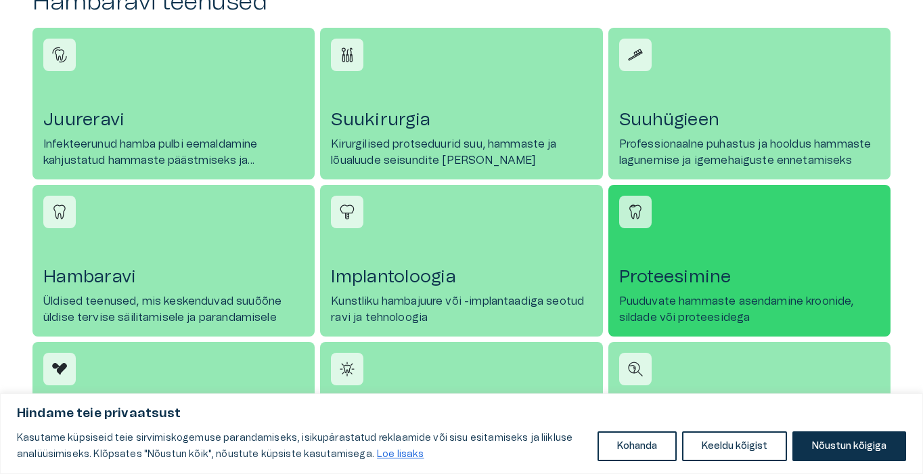 The width and height of the screenshot is (923, 474). Describe the element at coordinates (462, 413) in the screenshot. I see `p: Hindame teie privaatsust` at that location.